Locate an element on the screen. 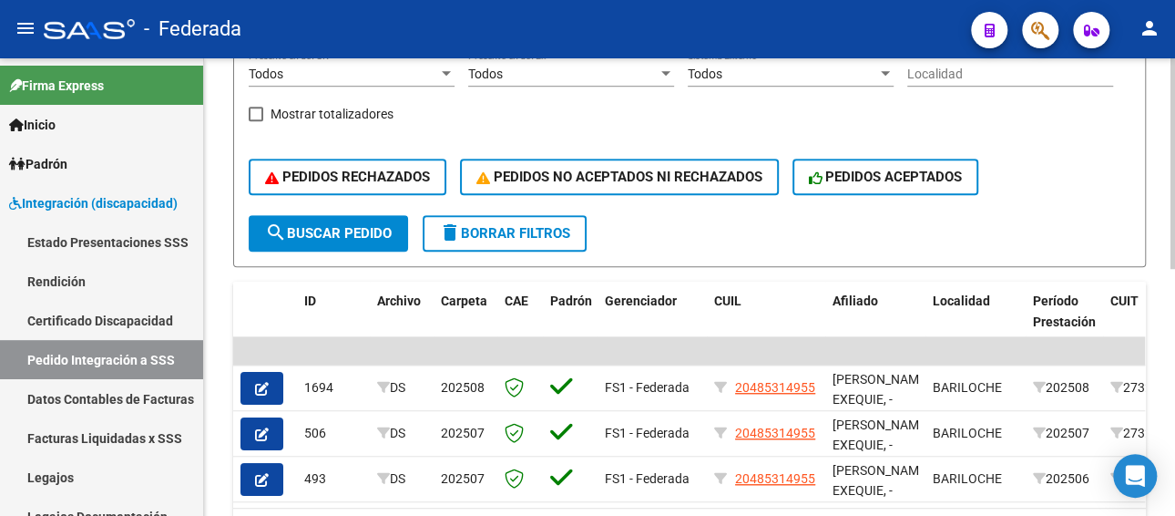  mat-icon: delete is located at coordinates (450, 232).